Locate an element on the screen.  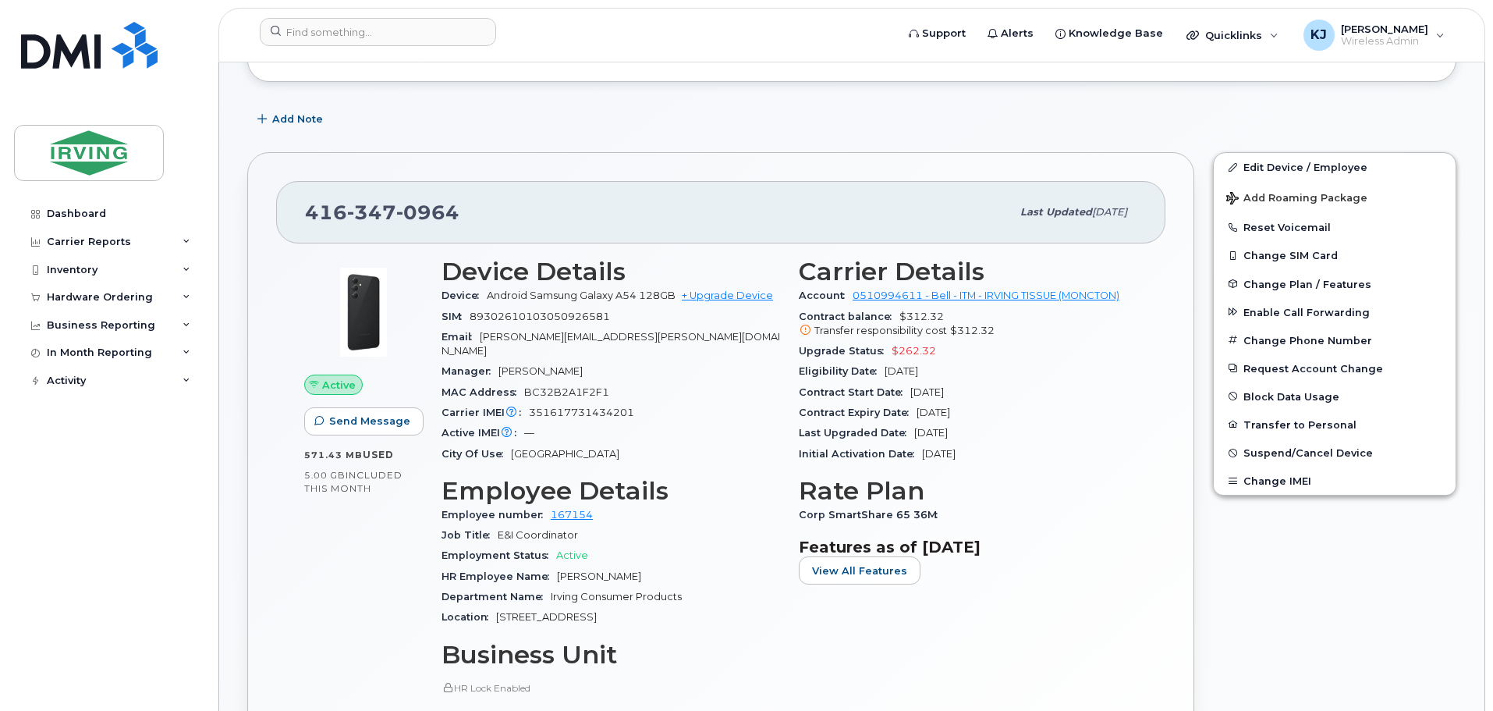
span: City Of Use is located at coordinates (476, 453).